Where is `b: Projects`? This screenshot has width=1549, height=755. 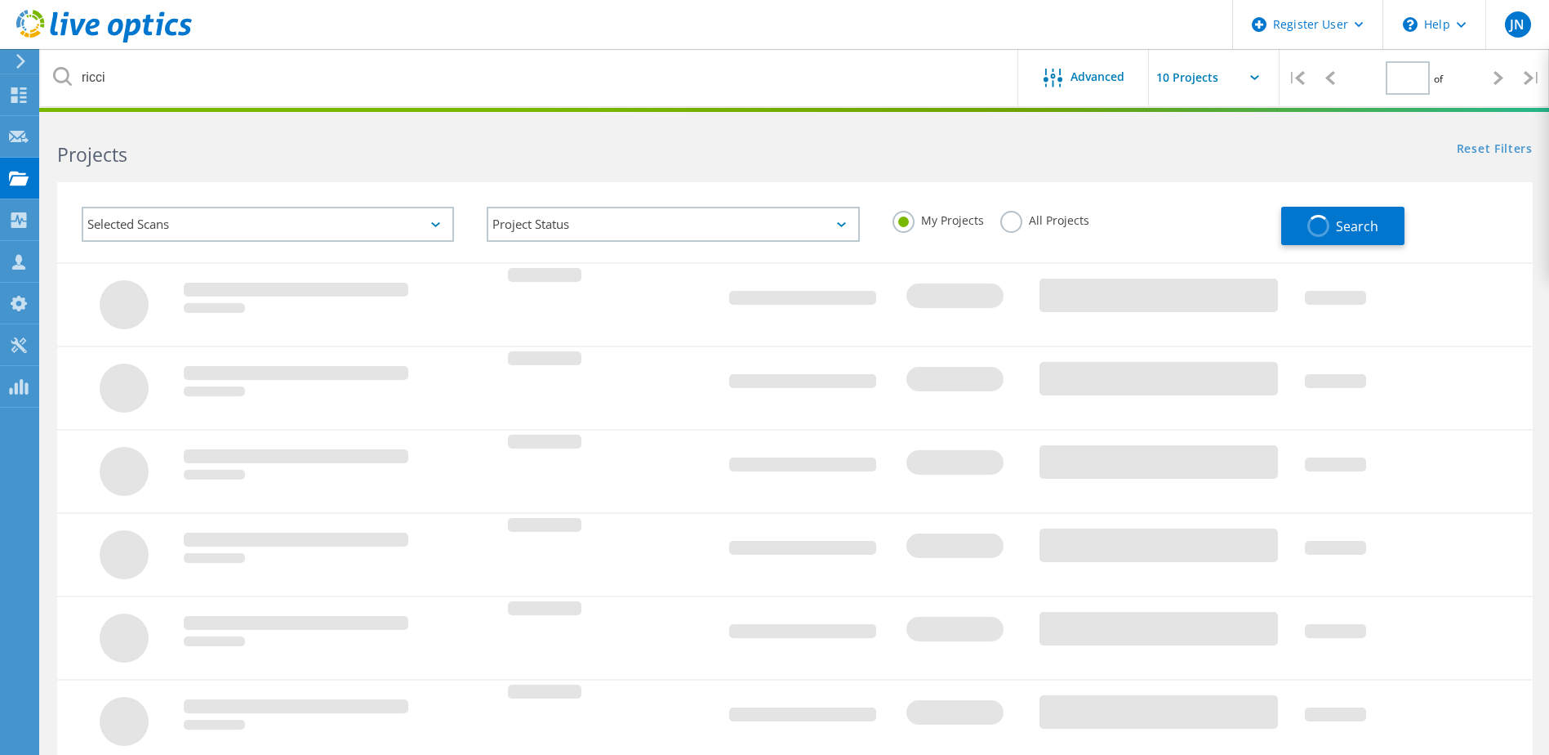 b: Projects is located at coordinates (92, 154).